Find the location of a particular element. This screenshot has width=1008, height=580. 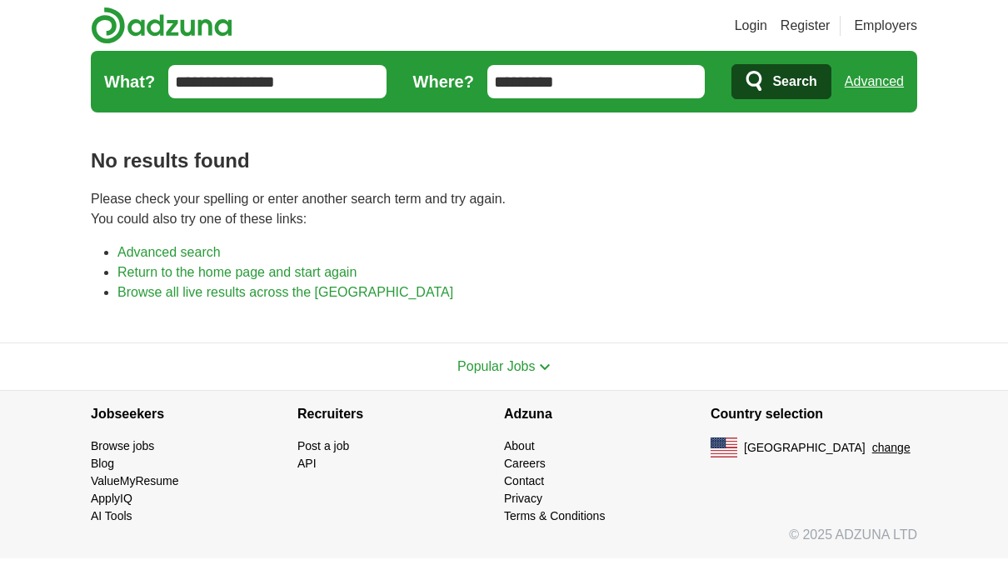

p: Please check your spelling or enter another search term and try again. You could also try one of ... is located at coordinates (504, 209).